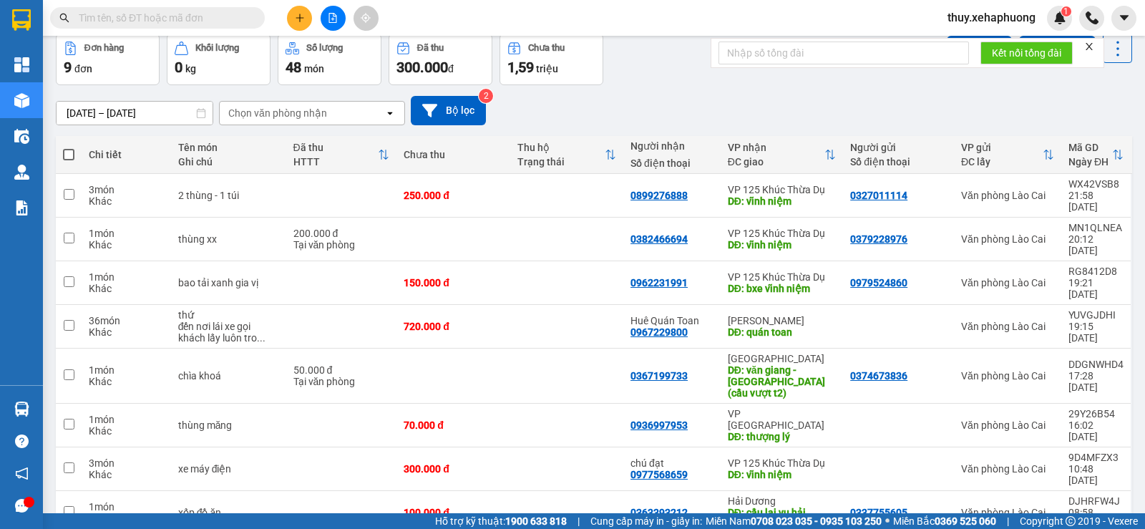  I want to click on span: đ, so click(451, 69).